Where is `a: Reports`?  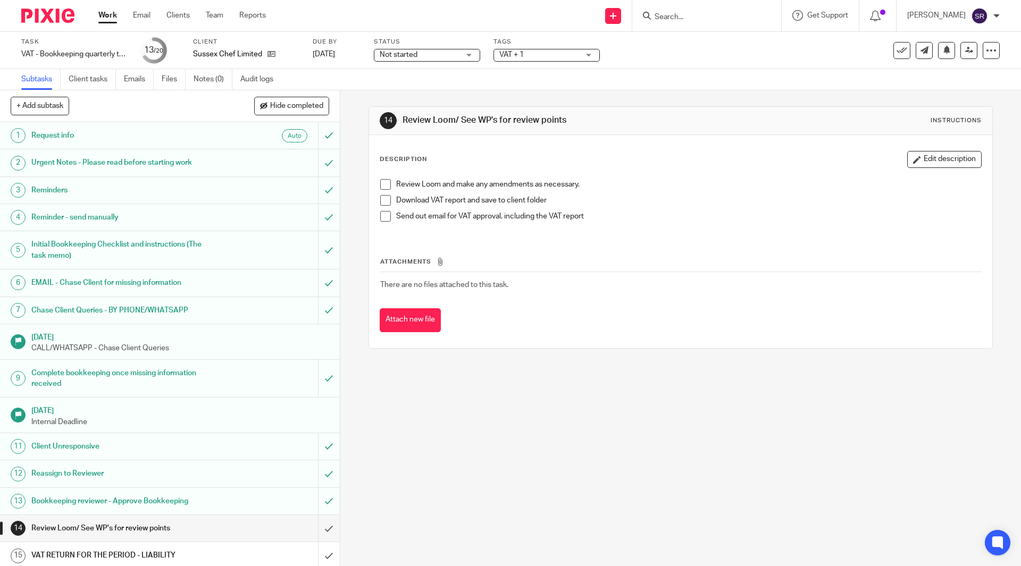
a: Reports is located at coordinates (253, 15).